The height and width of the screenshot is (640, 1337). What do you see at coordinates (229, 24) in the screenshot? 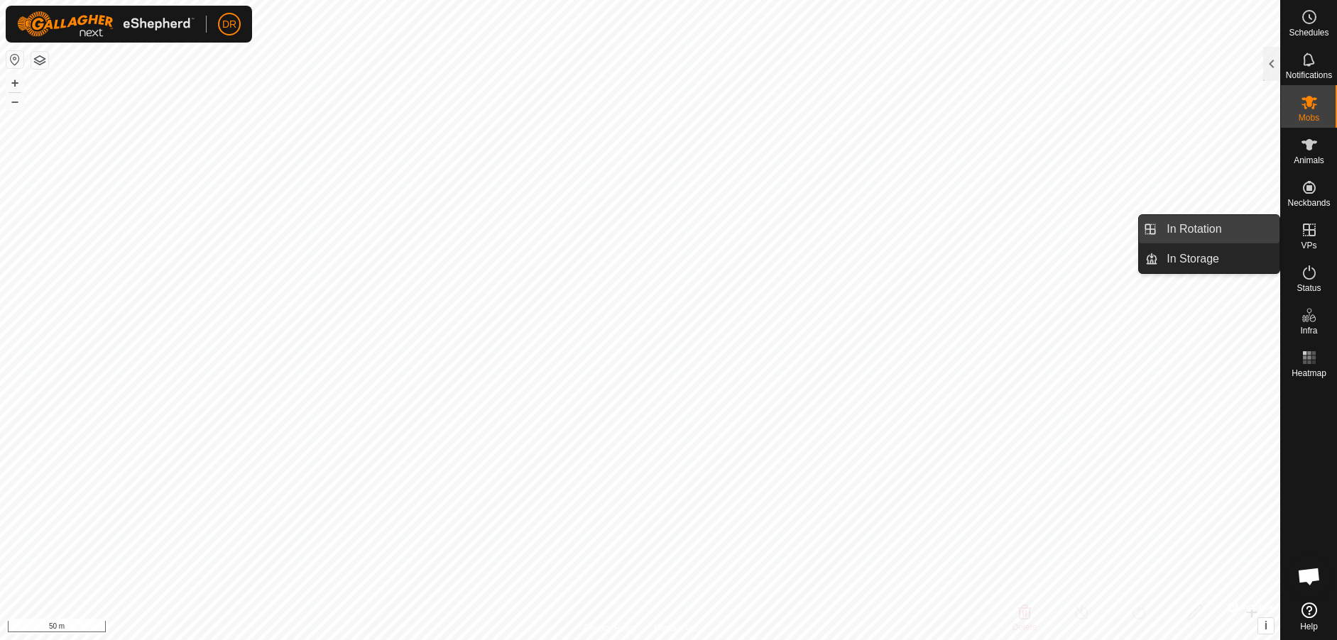
I see `span: DR` at bounding box center [229, 24].